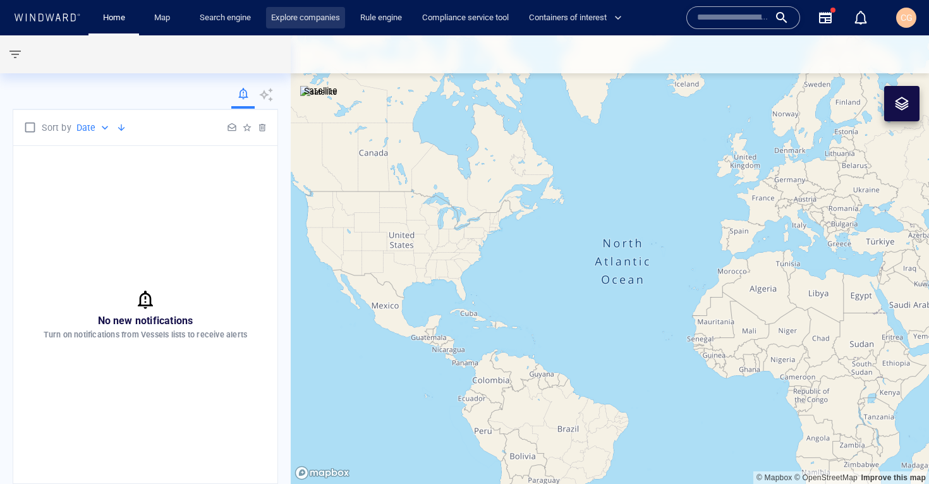 The width and height of the screenshot is (929, 484). I want to click on button: Explore companies, so click(305, 18).